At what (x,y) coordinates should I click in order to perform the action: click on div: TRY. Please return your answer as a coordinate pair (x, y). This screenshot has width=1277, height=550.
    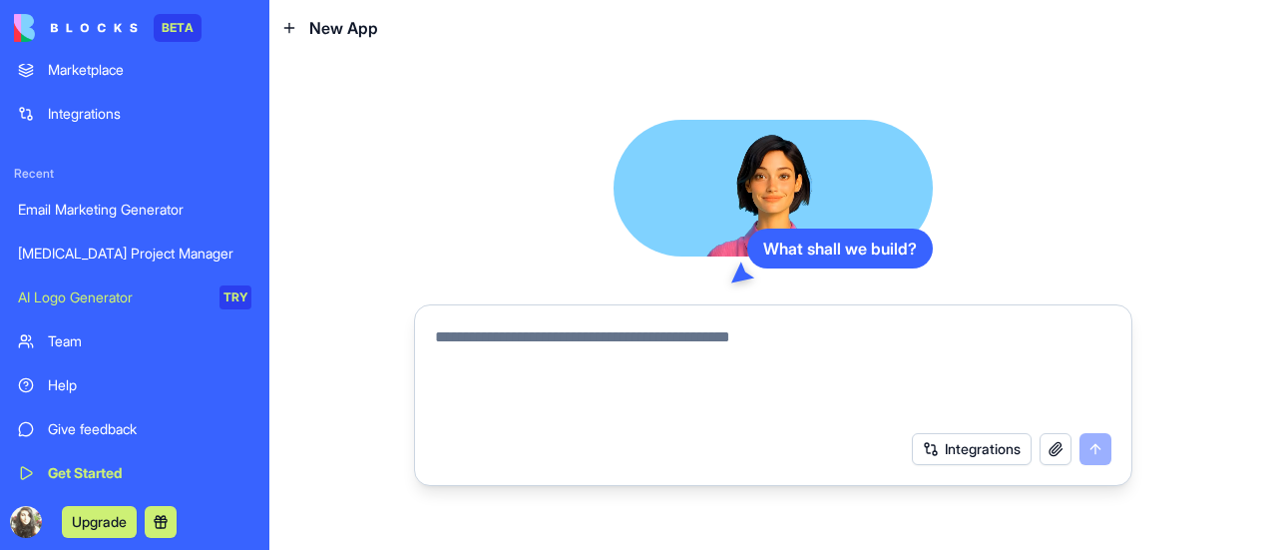
    Looking at the image, I should click on (235, 297).